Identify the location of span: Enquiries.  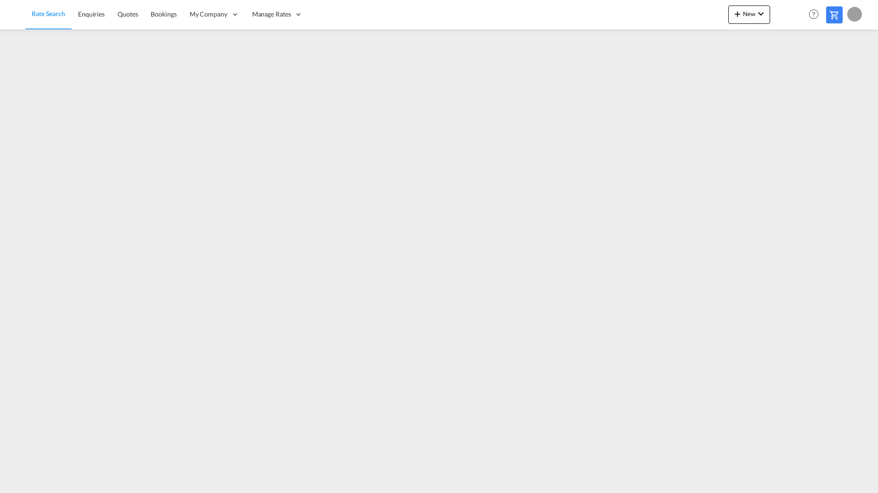
(91, 14).